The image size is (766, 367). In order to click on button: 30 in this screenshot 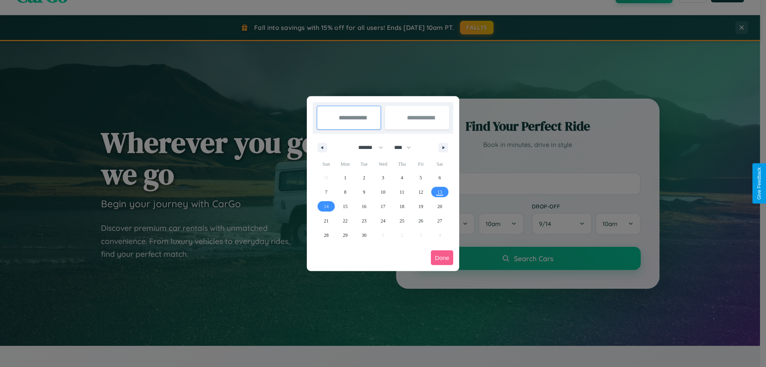, I will do `click(364, 235)`.